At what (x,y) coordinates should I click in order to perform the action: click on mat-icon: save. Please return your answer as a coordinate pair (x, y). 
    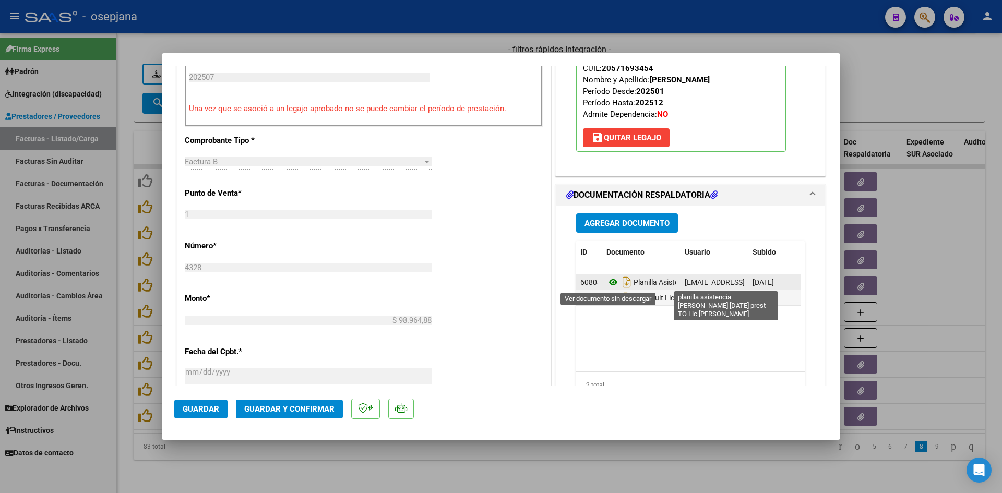
    Looking at the image, I should click on (597, 137).